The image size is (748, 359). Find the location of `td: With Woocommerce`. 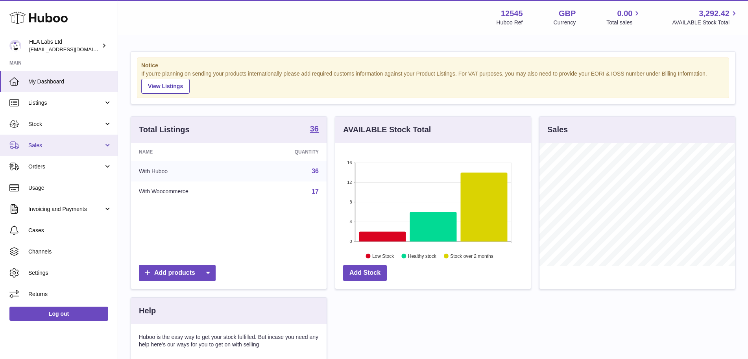

td: With Woocommerce is located at coordinates (192, 192).